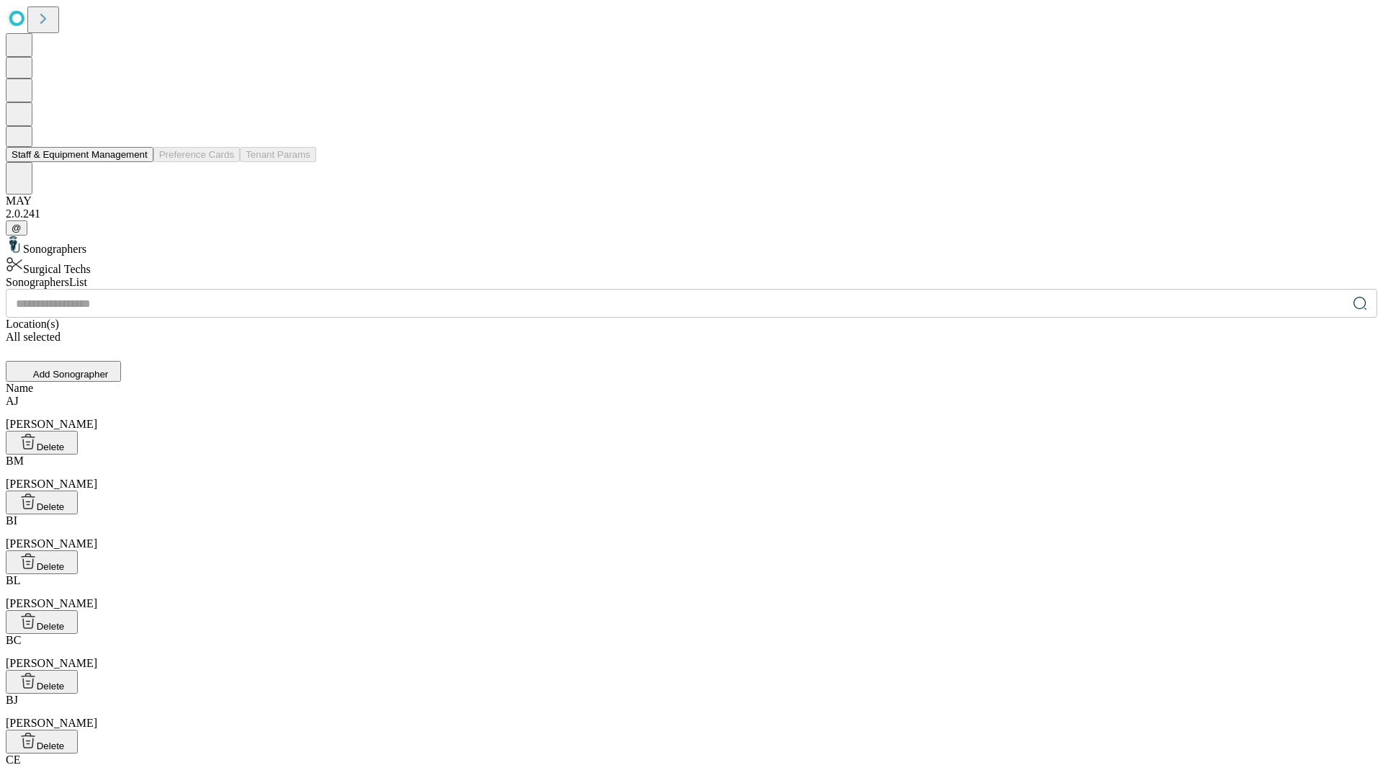 Image resolution: width=1383 pixels, height=778 pixels. What do you see at coordinates (691, 266) in the screenshot?
I see `div: Surgical Techs` at bounding box center [691, 266].